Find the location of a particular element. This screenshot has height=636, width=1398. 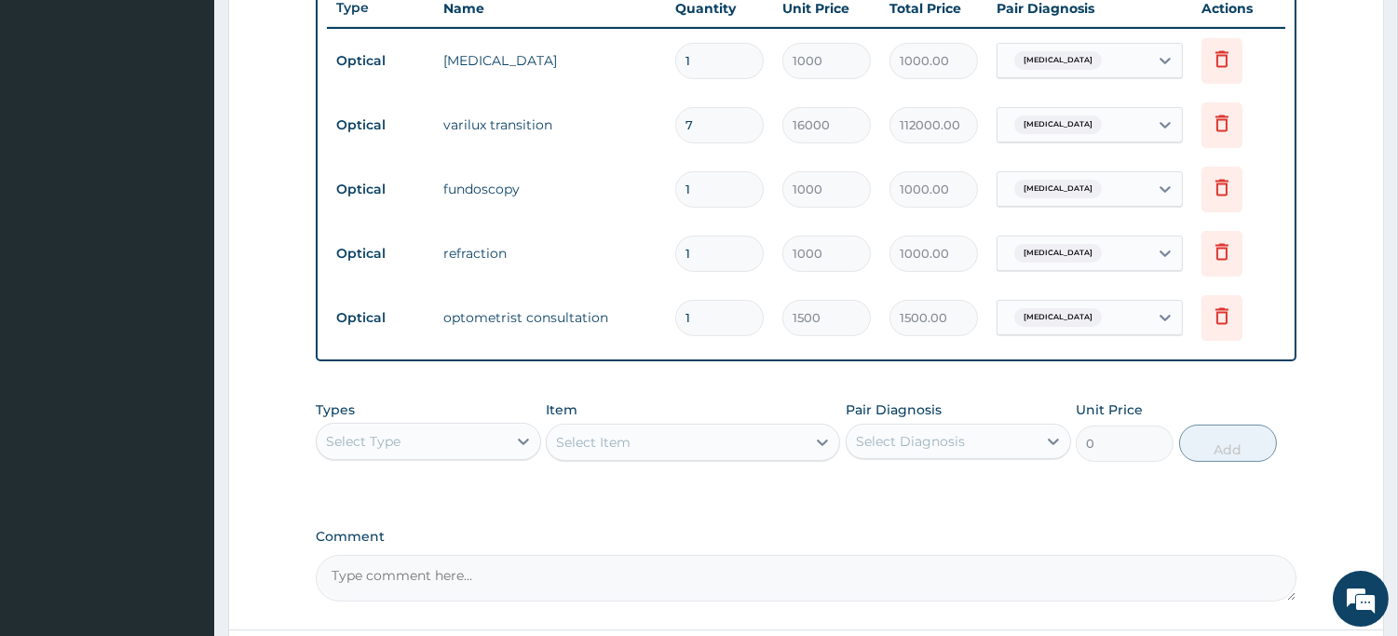

label: Types is located at coordinates (335, 410).